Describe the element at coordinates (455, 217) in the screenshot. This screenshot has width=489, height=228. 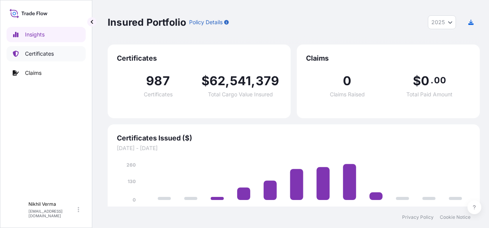
I see `a: Cookie Notice` at that location.